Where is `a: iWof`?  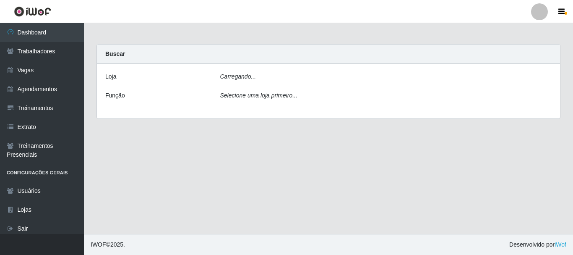 a: iWof is located at coordinates (560, 244).